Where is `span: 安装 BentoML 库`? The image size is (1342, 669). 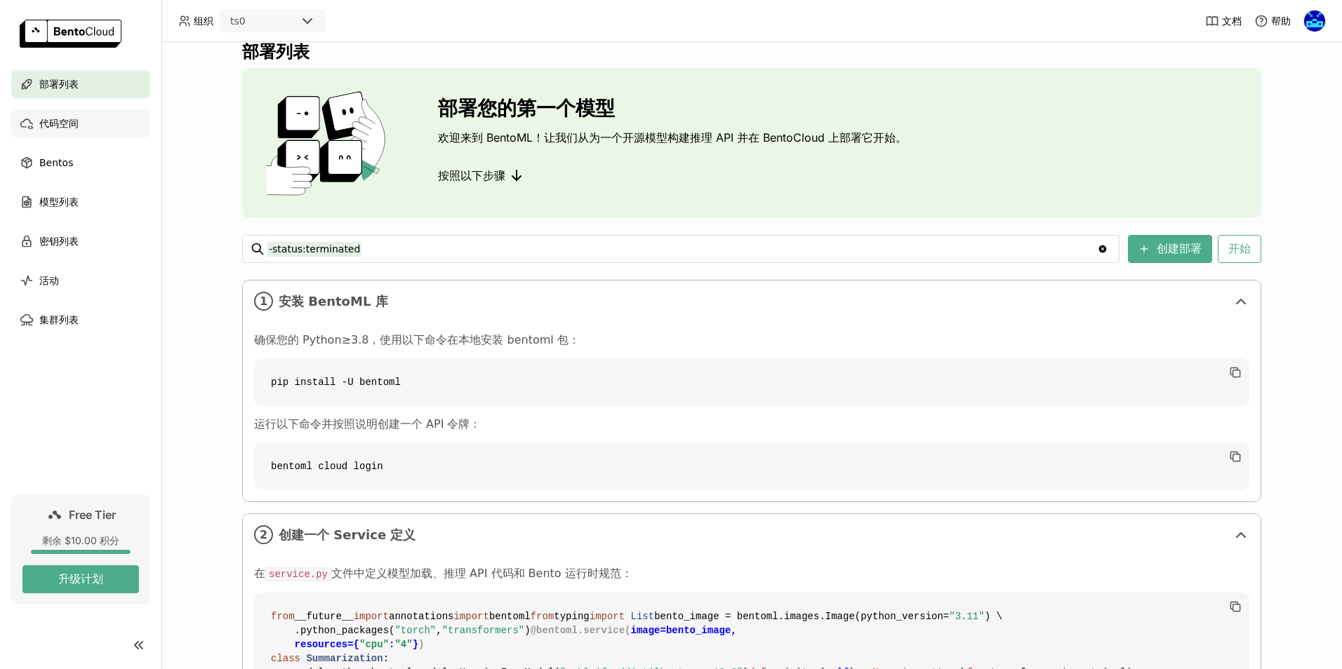
span: 安装 BentoML 库 is located at coordinates (752, 302).